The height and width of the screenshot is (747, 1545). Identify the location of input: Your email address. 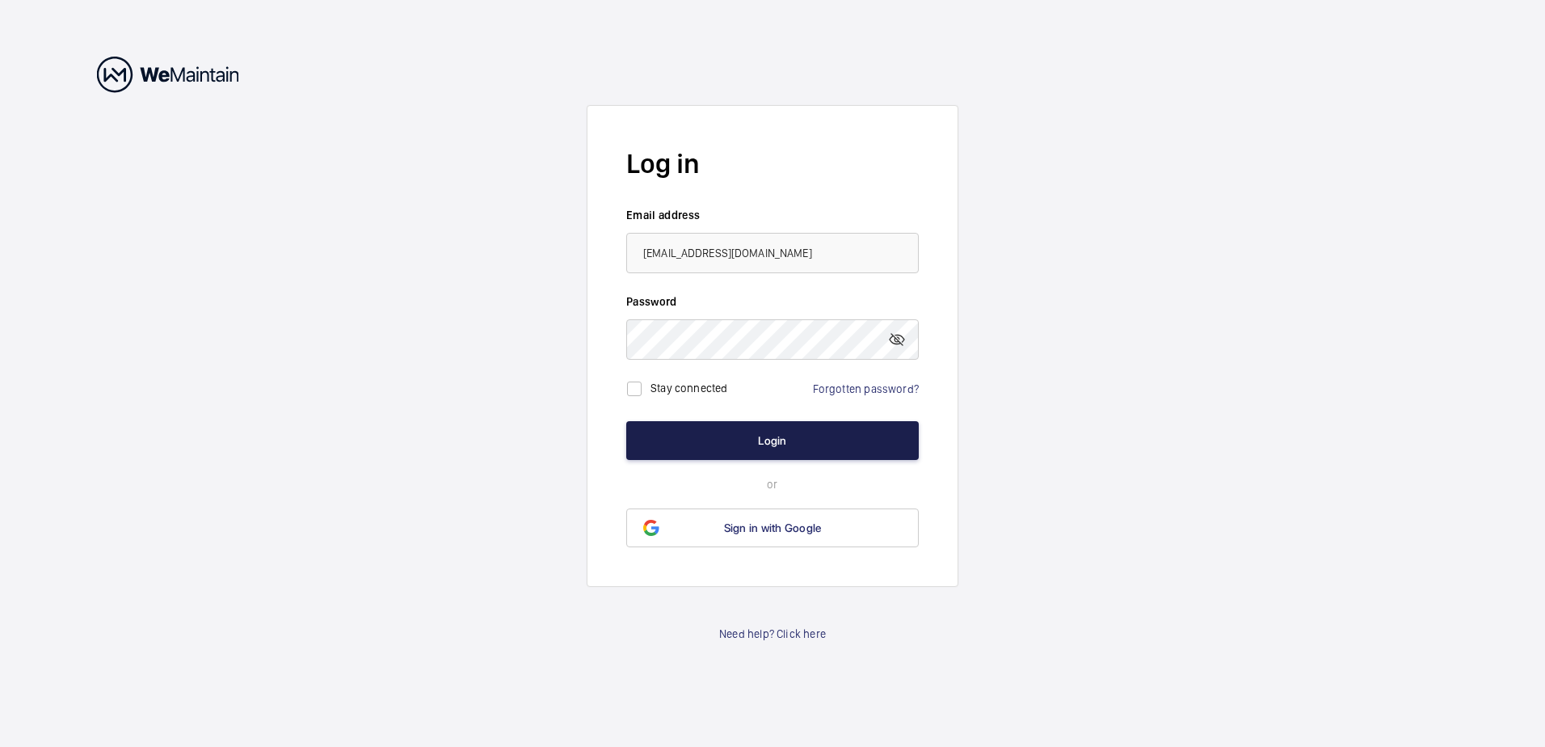
(773, 253).